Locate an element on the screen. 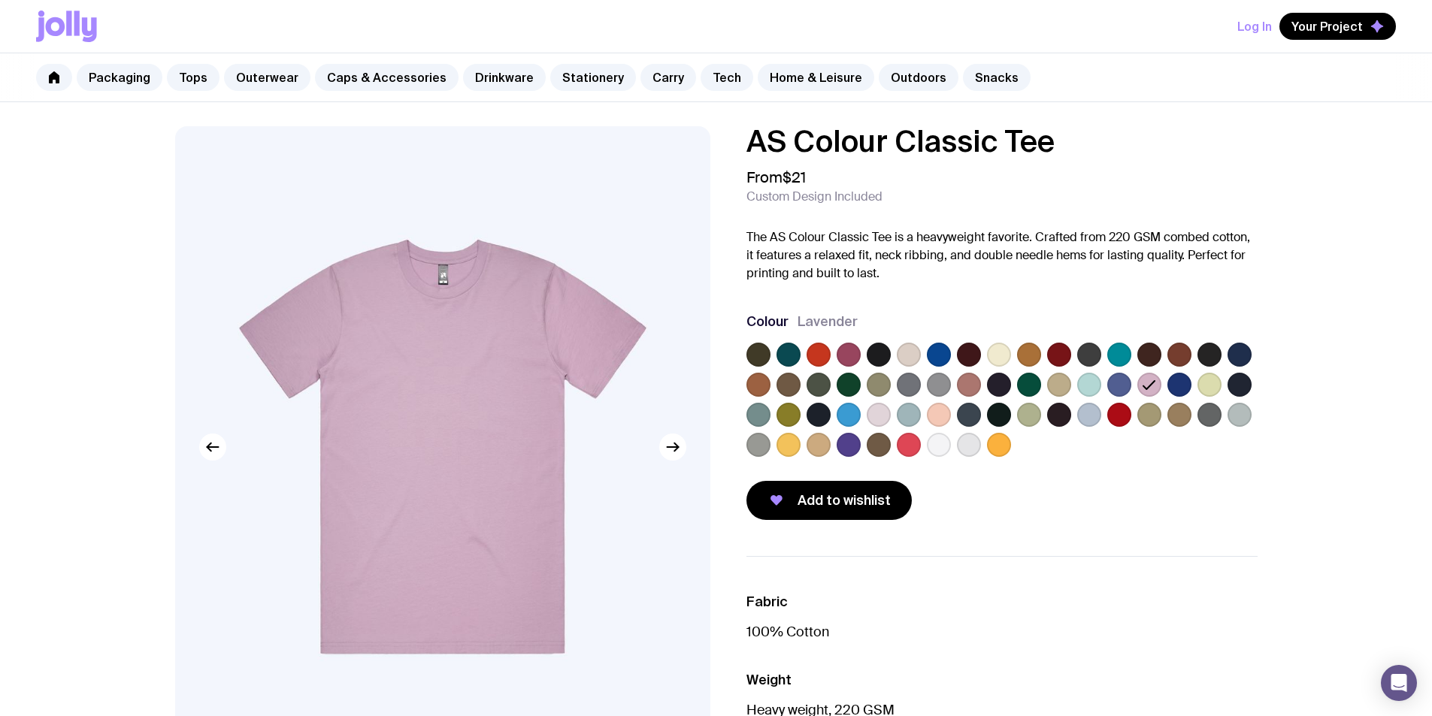 This screenshot has height=716, width=1432. a: Outdoors is located at coordinates (918, 77).